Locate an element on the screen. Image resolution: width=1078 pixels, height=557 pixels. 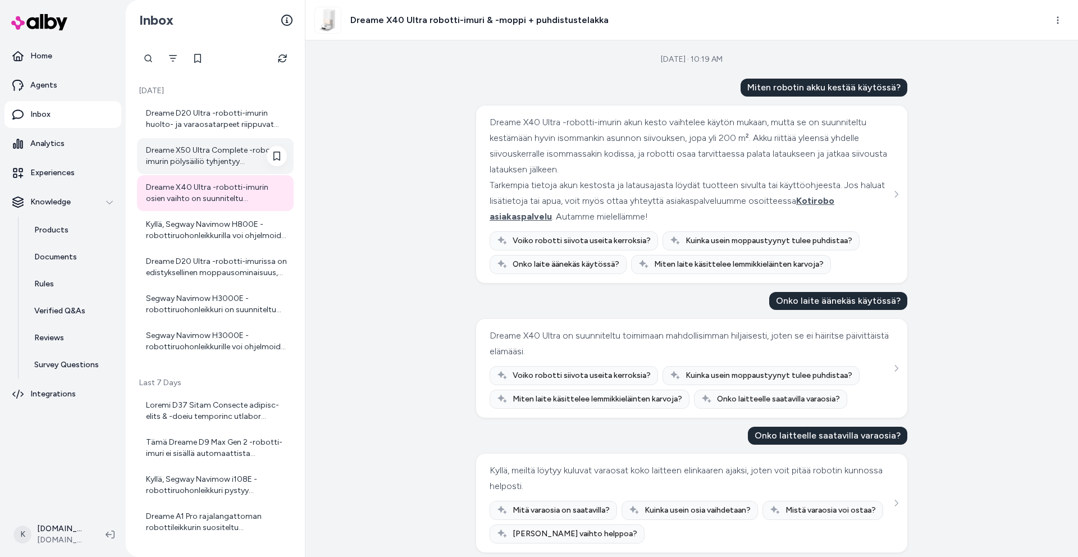
a: Kyllä, Segway Navimow H800E -robottiruohonleikkurilla voi ohjelmoida useita erillisiä leikkuualue... is located at coordinates (215, 230).